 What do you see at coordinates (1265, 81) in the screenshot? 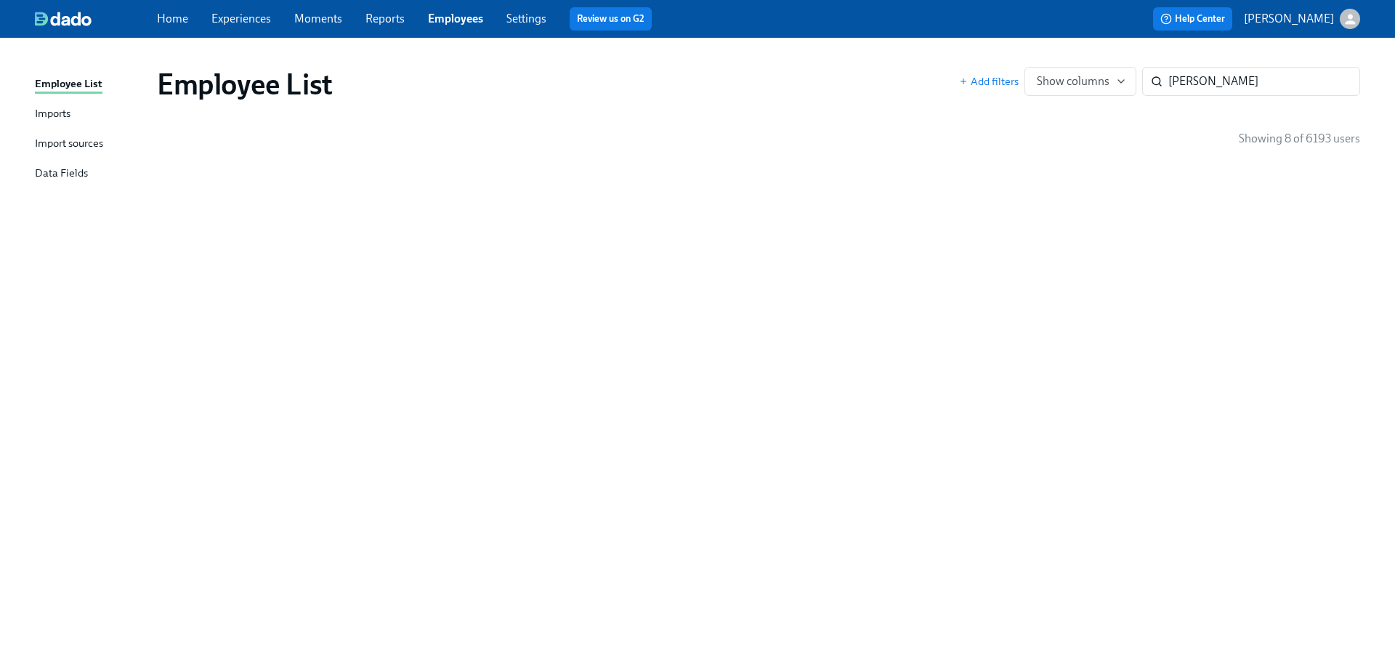
I see `input: Search by name` at bounding box center [1265, 81].